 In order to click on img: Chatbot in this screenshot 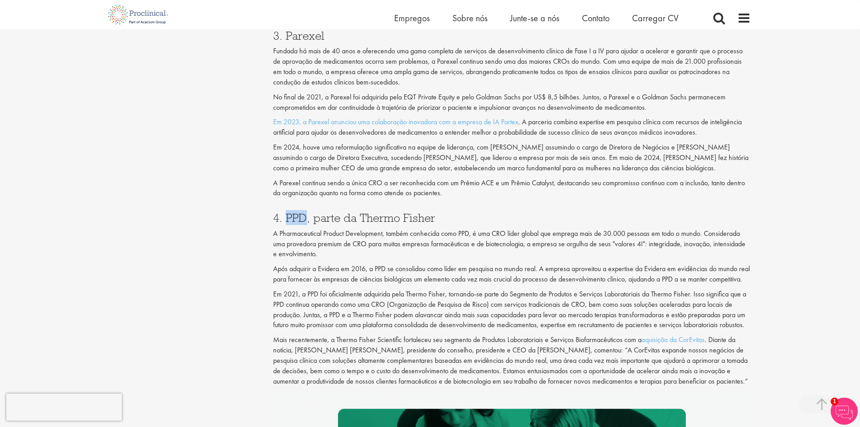, I will do `click(844, 411)`.